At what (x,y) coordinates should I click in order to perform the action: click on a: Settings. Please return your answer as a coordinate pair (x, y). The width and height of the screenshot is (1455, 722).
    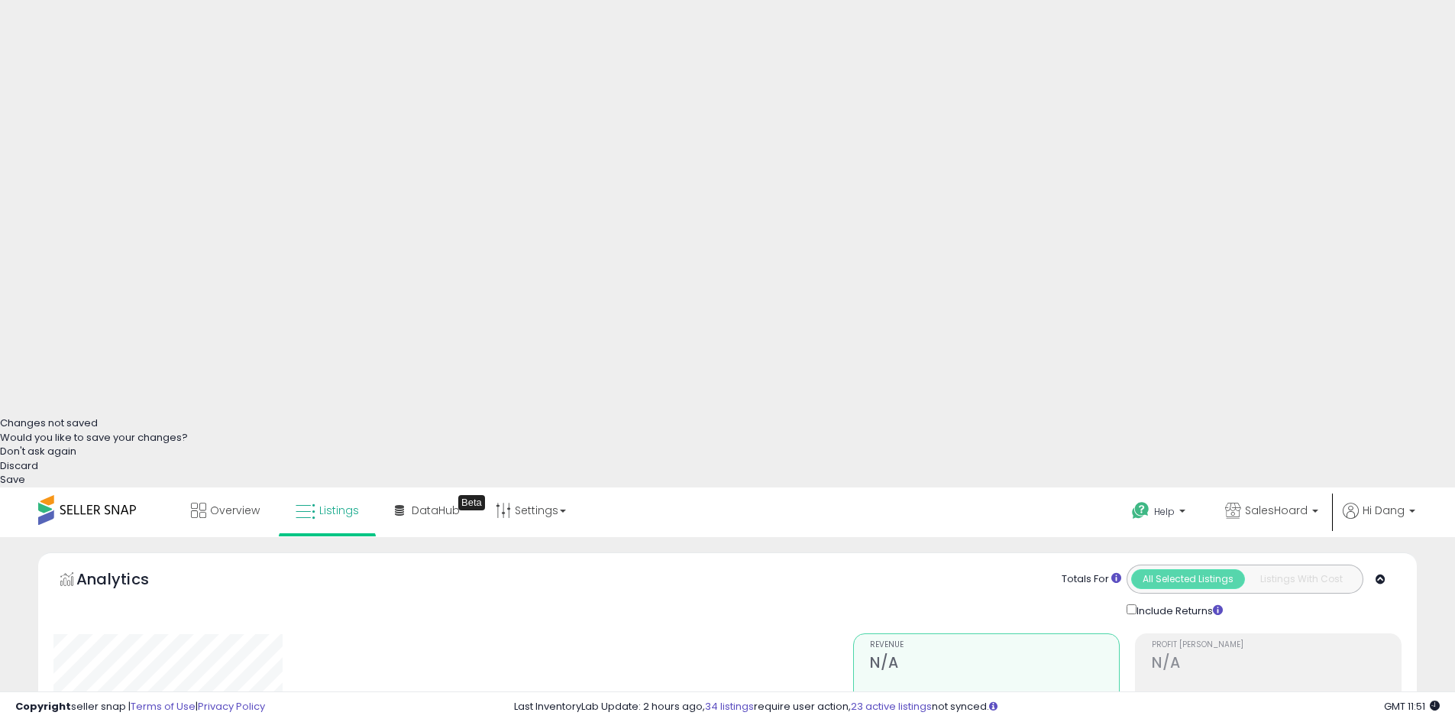
    Looking at the image, I should click on (531, 510).